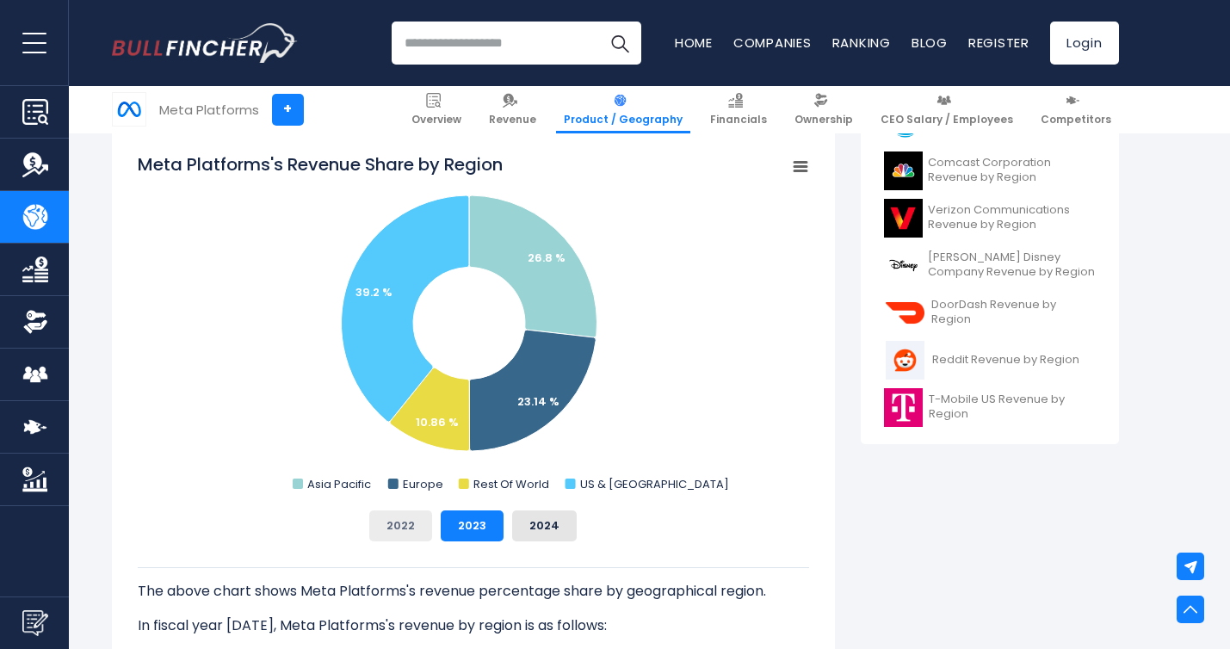  I want to click on a: DoorDash Revenue by Region, so click(990, 312).